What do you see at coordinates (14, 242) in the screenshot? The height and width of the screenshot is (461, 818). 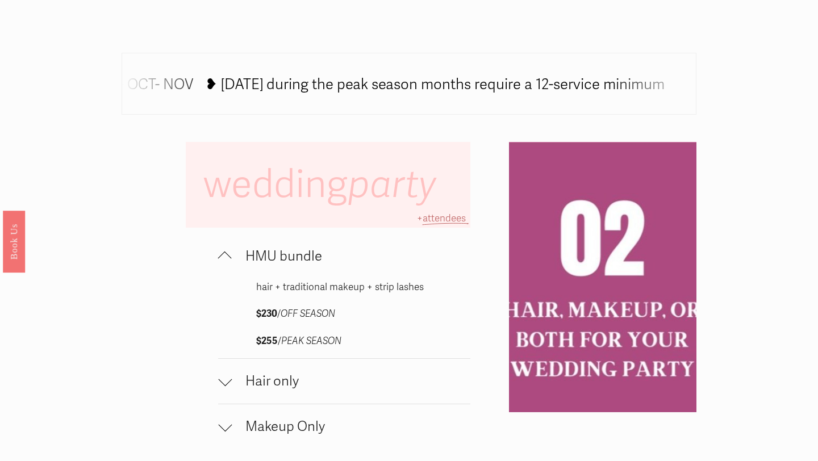 I see `a: Book Us` at bounding box center [14, 242].